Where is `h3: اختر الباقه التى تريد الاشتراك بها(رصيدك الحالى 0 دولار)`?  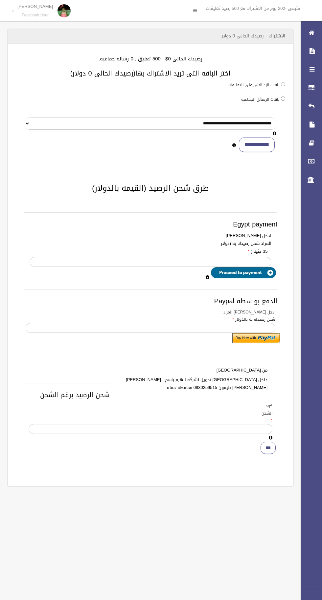
h3: اختر الباقه التى تريد الاشتراك بها(رصيدك الحالى 0 دولار) is located at coordinates (150, 73).